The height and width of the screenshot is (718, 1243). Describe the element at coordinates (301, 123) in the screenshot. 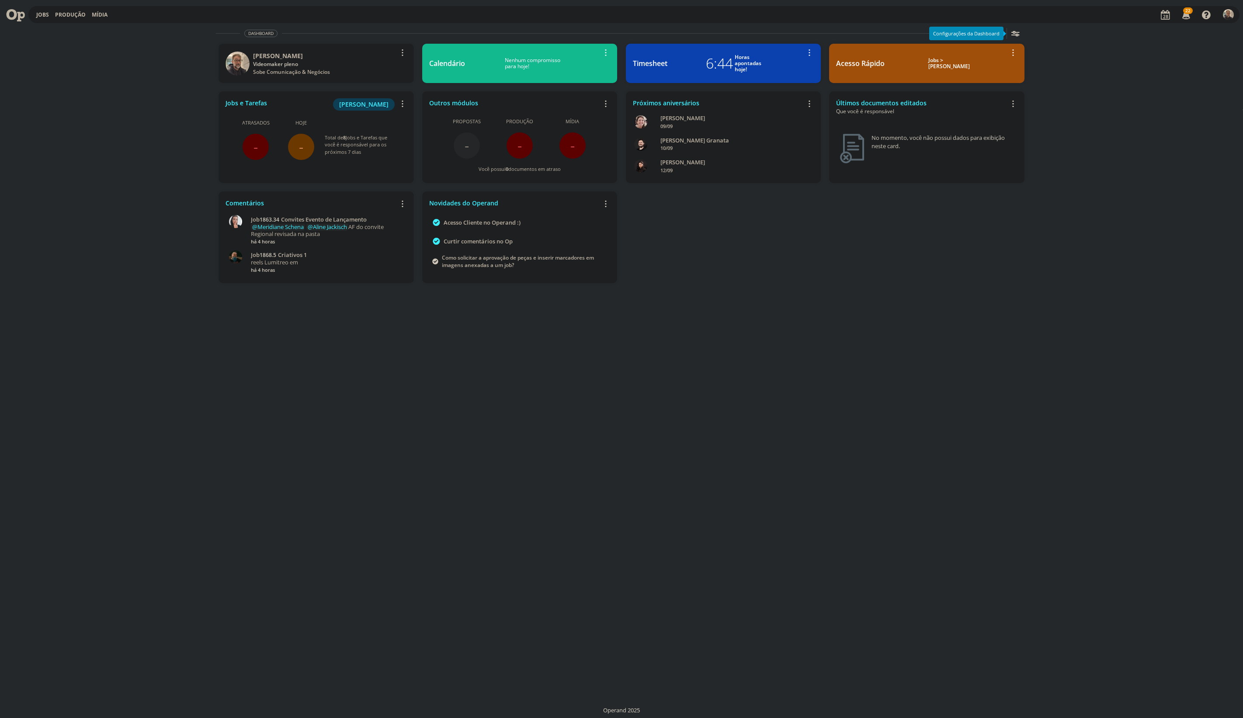

I see `span: Hoje` at that location.